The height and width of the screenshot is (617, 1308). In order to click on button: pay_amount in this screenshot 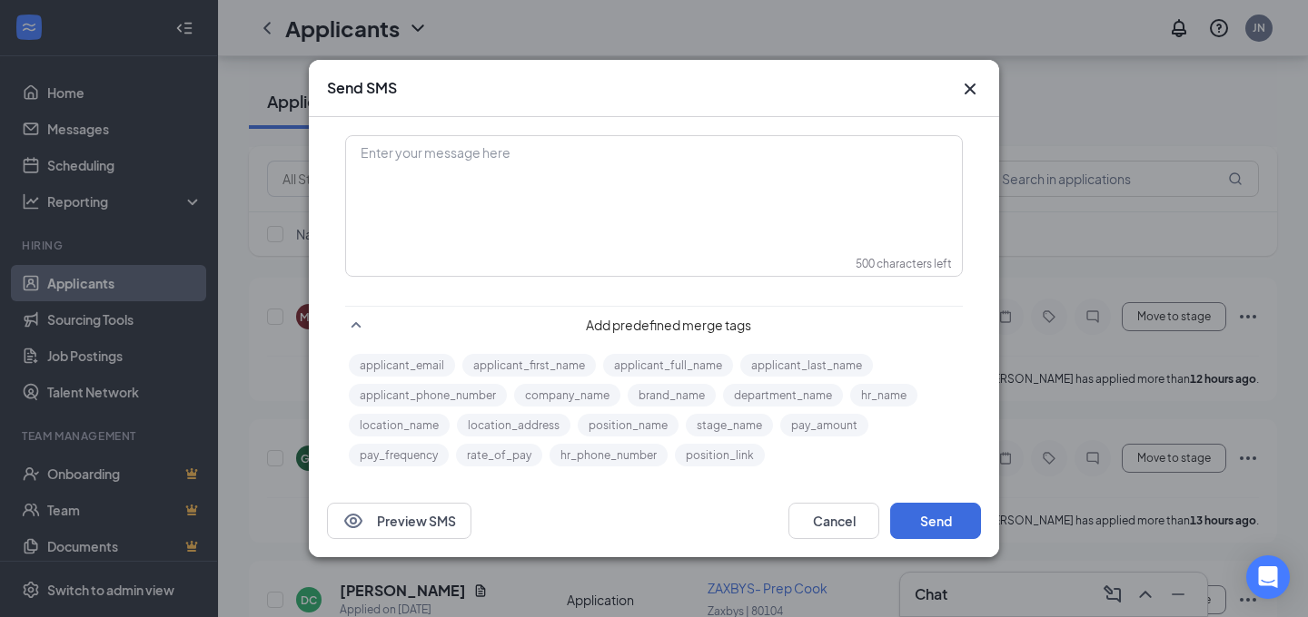, I will do `click(824, 425)`.